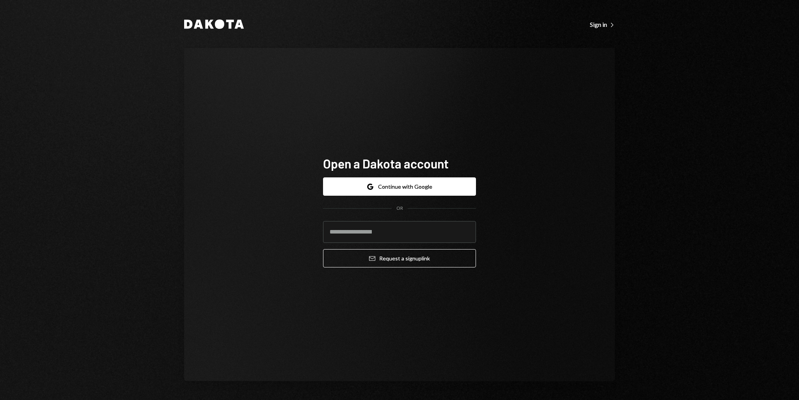 This screenshot has width=799, height=400. What do you see at coordinates (399, 208) in the screenshot?
I see `div: OR` at bounding box center [399, 208].